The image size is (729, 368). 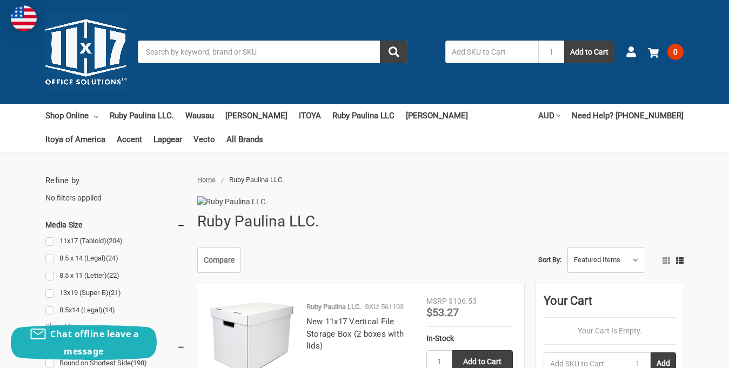 I want to click on a: Compare, so click(x=219, y=260).